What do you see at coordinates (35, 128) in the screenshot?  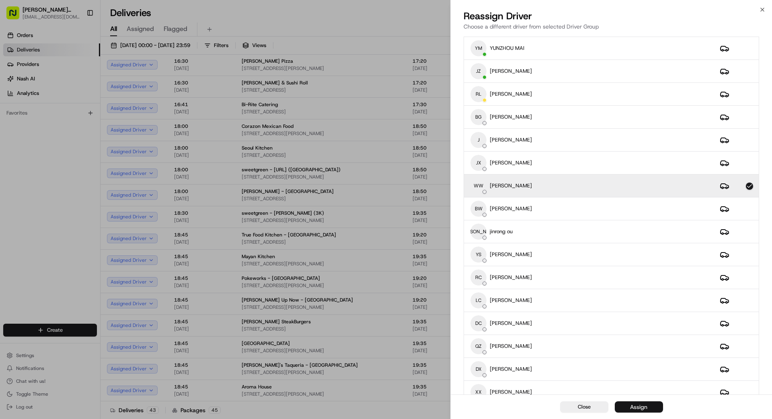 I see `span: bettytllc` at bounding box center [35, 128].